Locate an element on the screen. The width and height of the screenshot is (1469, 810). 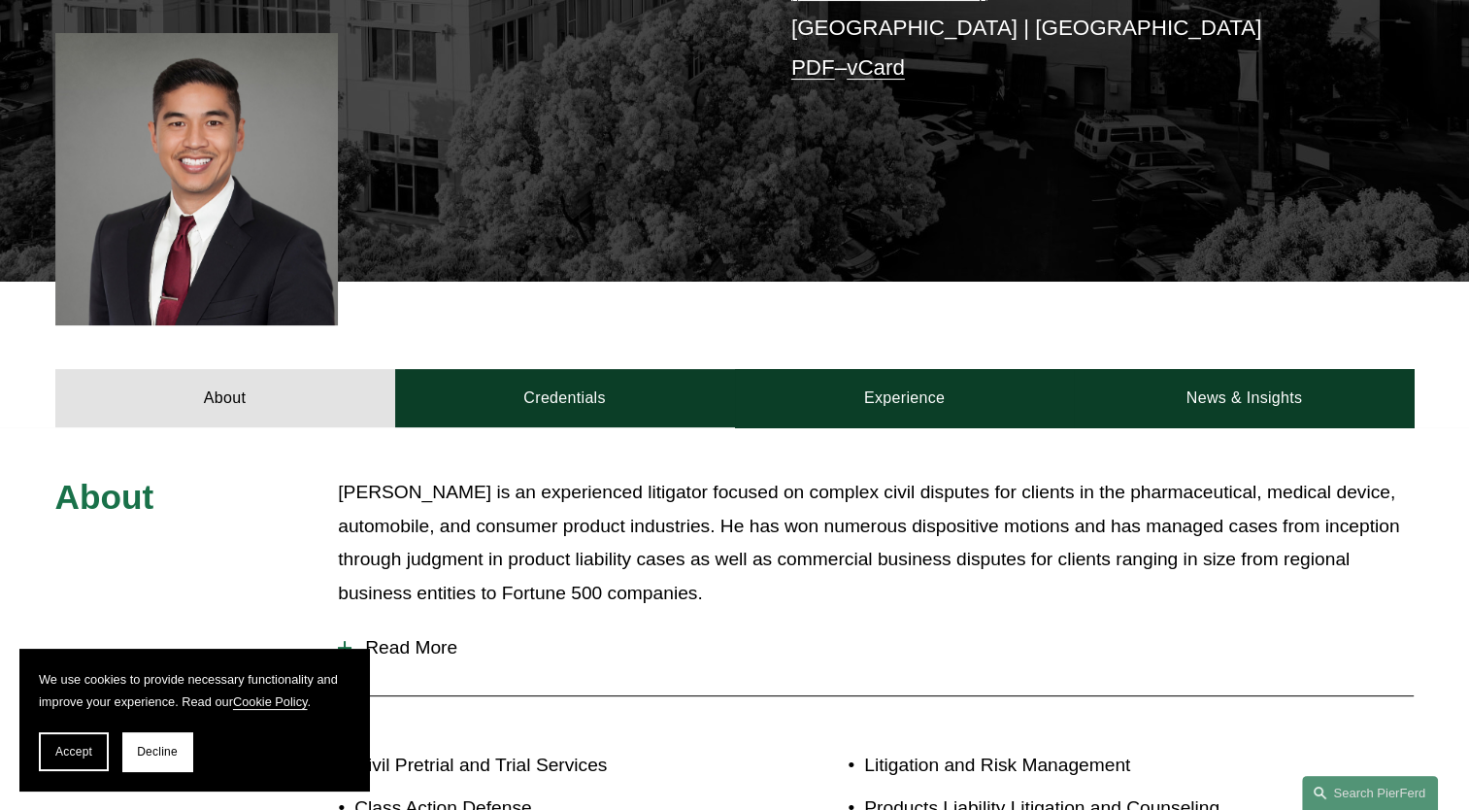
a: Cookie Policy is located at coordinates (270, 701).